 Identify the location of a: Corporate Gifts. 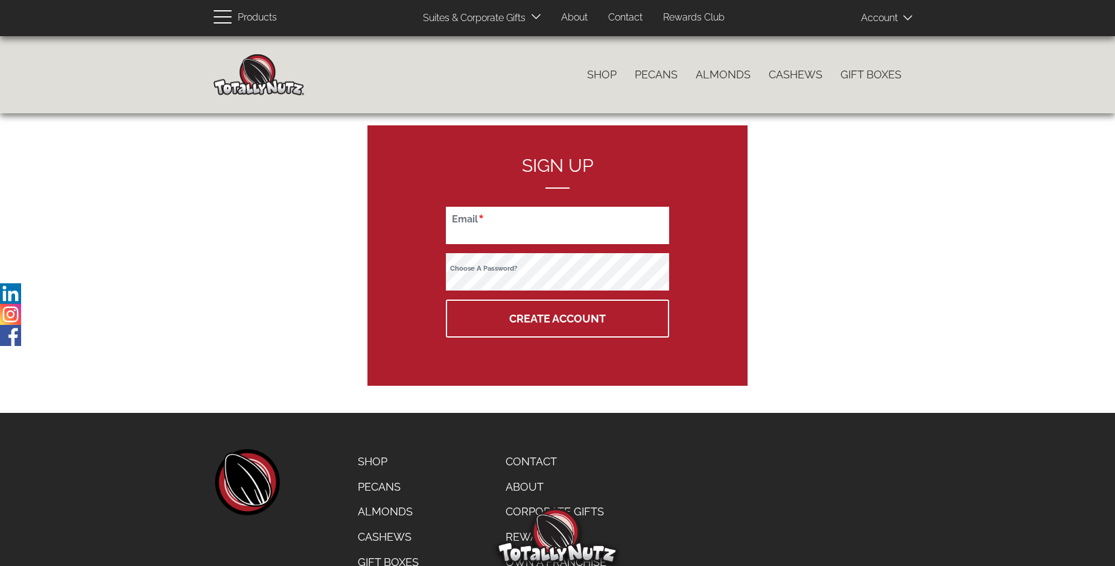
(556, 512).